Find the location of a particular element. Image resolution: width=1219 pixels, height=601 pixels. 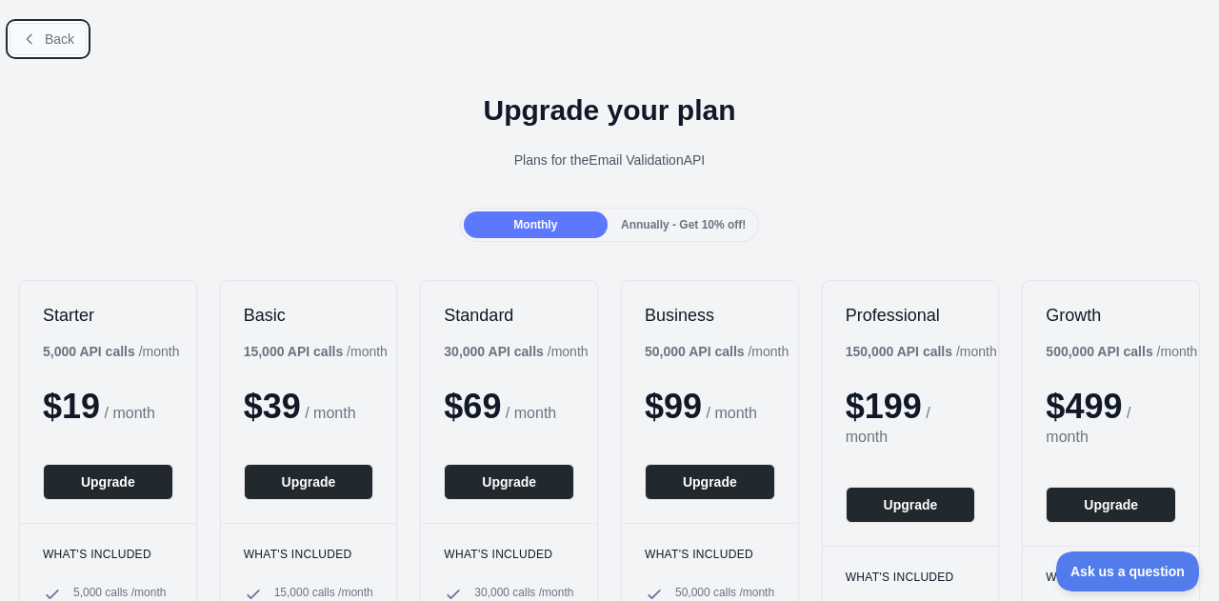

span: $ 99 is located at coordinates (673, 406).